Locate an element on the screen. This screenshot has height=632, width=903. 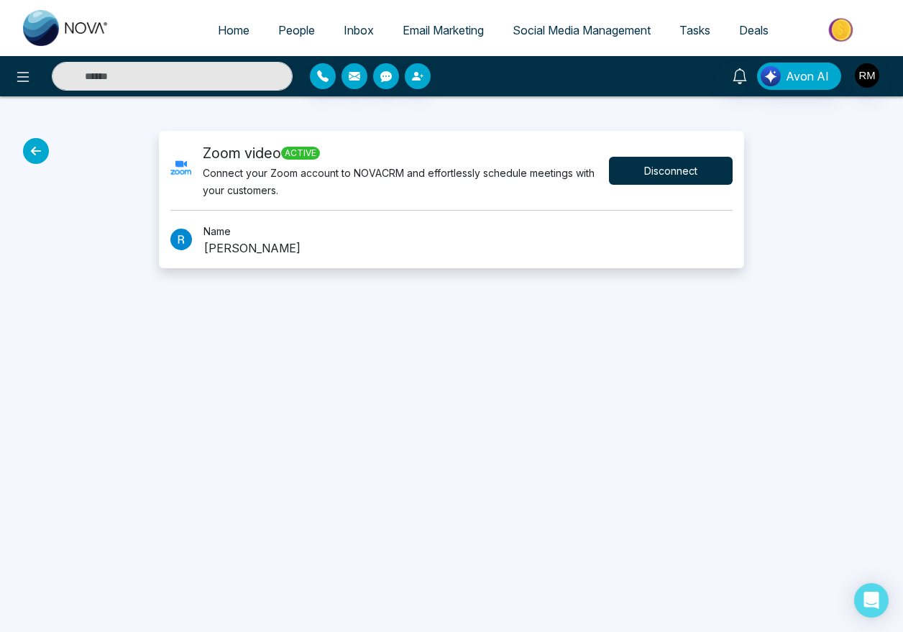
a: Inbox is located at coordinates (359, 30).